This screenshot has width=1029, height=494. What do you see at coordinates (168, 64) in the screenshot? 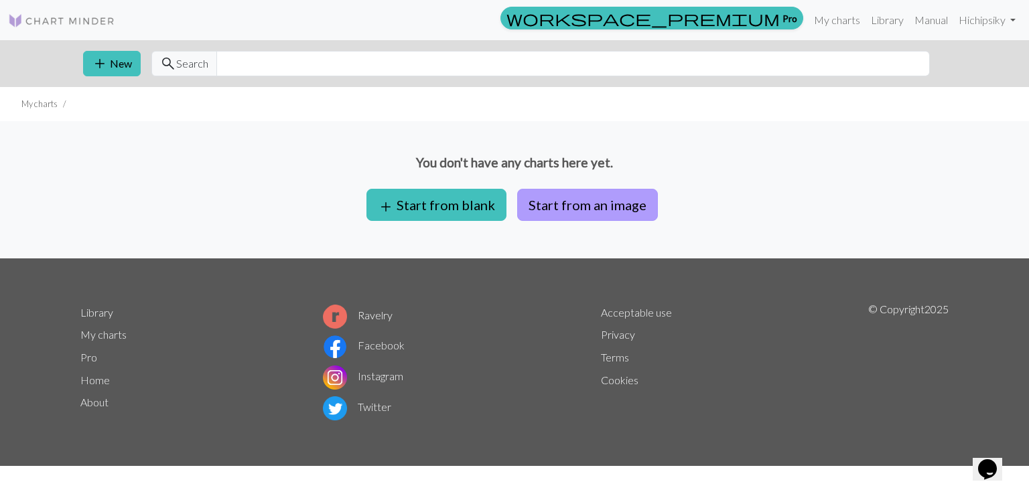
I see `span: search` at bounding box center [168, 64].